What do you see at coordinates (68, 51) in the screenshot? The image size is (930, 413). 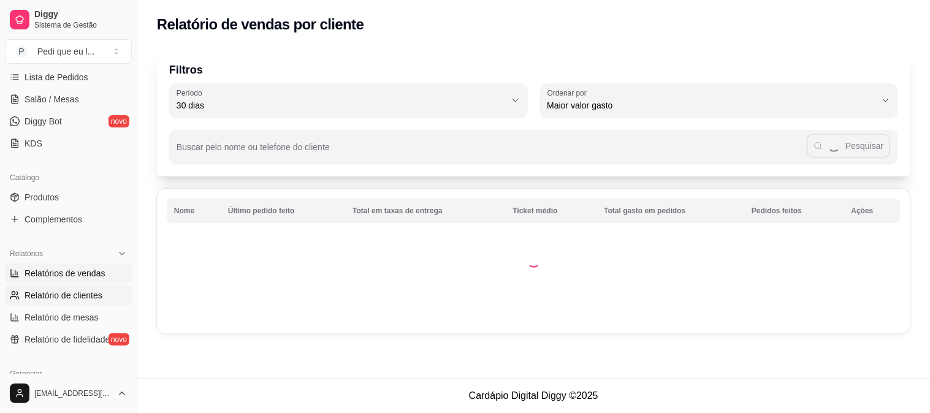 I see `button: Select a team` at bounding box center [68, 51].